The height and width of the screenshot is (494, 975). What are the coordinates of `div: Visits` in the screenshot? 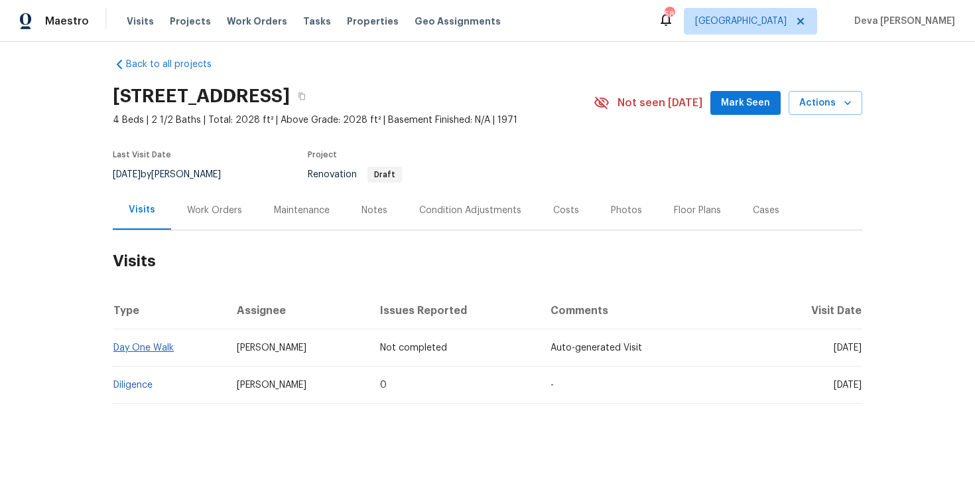 It's located at (142, 210).